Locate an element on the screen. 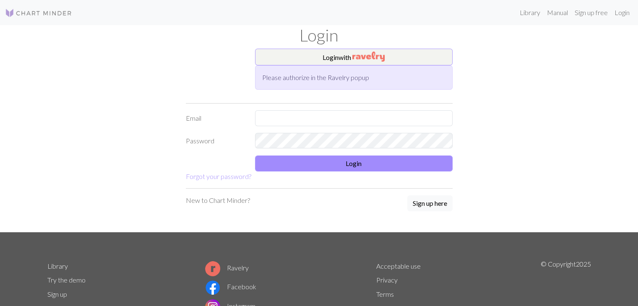 Image resolution: width=638 pixels, height=306 pixels. div: Please authorize in the Ravelry popup is located at coordinates (354, 78).